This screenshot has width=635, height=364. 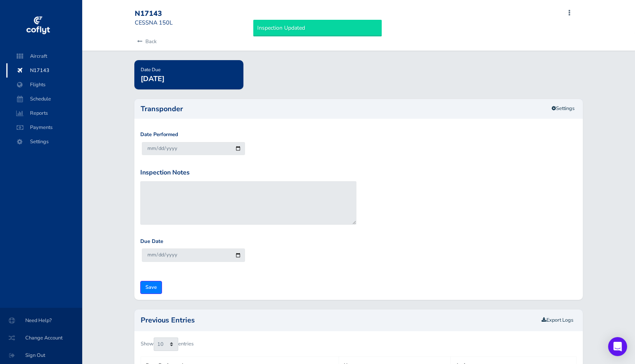 What do you see at coordinates (44, 113) in the screenshot?
I see `span: Reports` at bounding box center [44, 113].